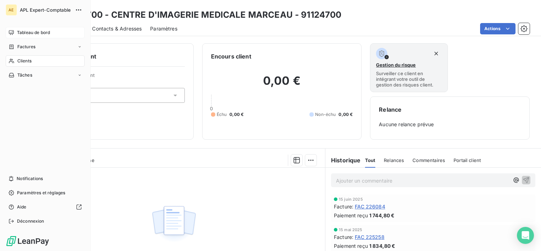 The image size is (541, 251). What do you see at coordinates (45, 192) in the screenshot?
I see `a: Paramètres et réglages` at bounding box center [45, 192].